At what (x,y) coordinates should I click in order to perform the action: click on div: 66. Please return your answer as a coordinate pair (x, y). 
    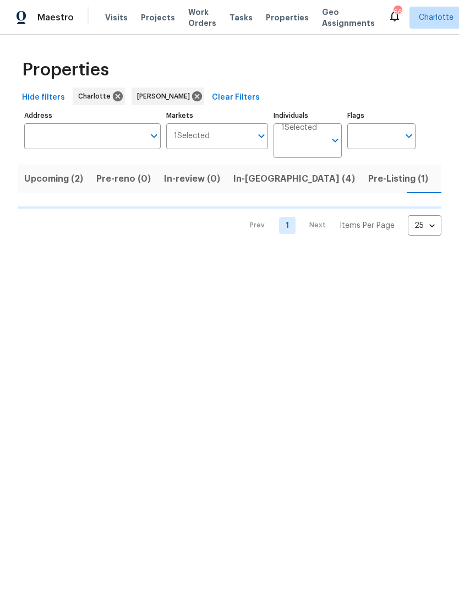
    Looking at the image, I should click on (398, 12).